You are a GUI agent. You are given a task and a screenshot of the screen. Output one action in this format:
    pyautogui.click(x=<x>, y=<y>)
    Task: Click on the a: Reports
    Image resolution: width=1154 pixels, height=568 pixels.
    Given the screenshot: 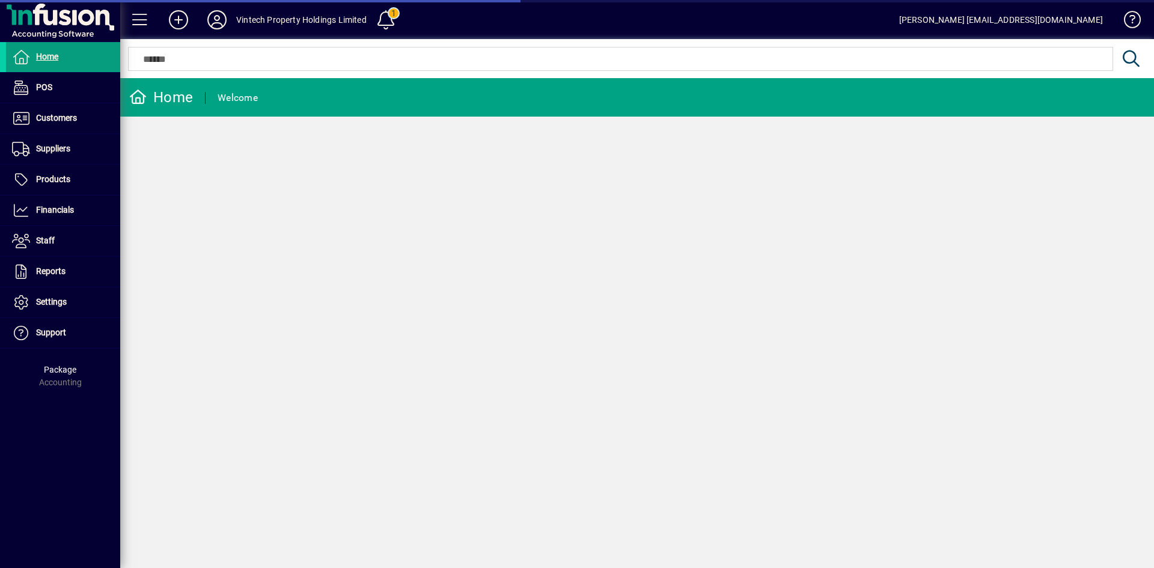 What is the action you would take?
    pyautogui.click(x=63, y=272)
    